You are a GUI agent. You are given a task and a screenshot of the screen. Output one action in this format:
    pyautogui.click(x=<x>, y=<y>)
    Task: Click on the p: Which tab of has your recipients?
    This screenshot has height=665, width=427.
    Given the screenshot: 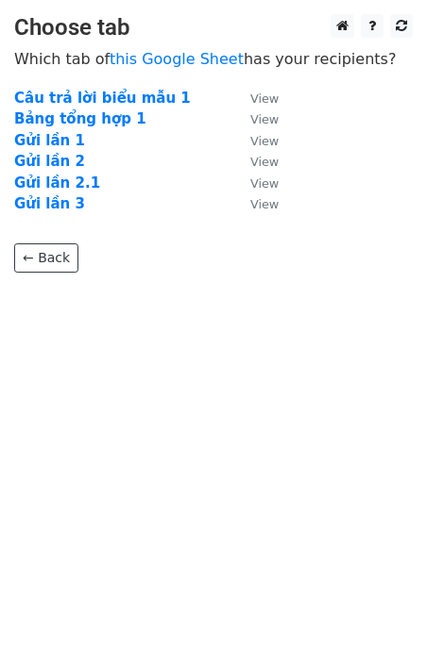 What is the action you would take?
    pyautogui.click(x=213, y=59)
    